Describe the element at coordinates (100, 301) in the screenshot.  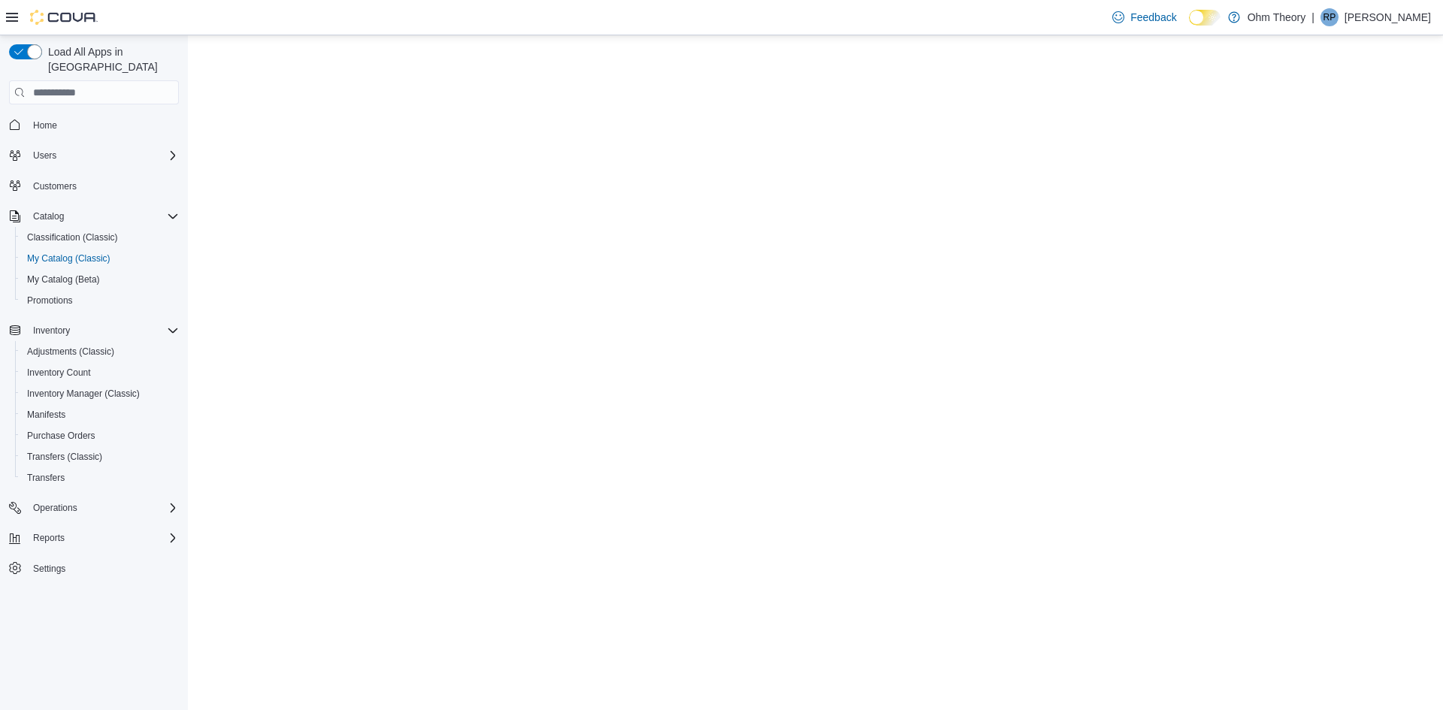
I see `button: Promotions` at that location.